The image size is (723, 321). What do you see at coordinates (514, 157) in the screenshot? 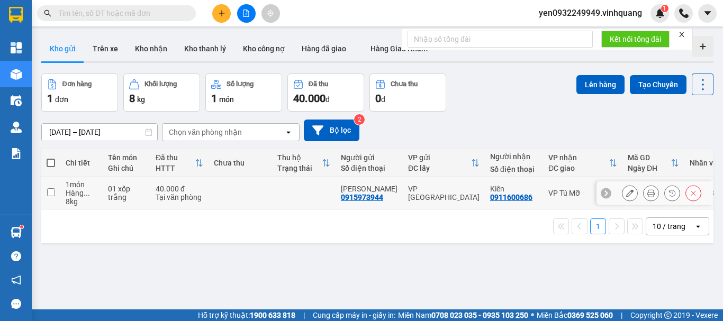
I see `div: Người nhận` at bounding box center [514, 157].